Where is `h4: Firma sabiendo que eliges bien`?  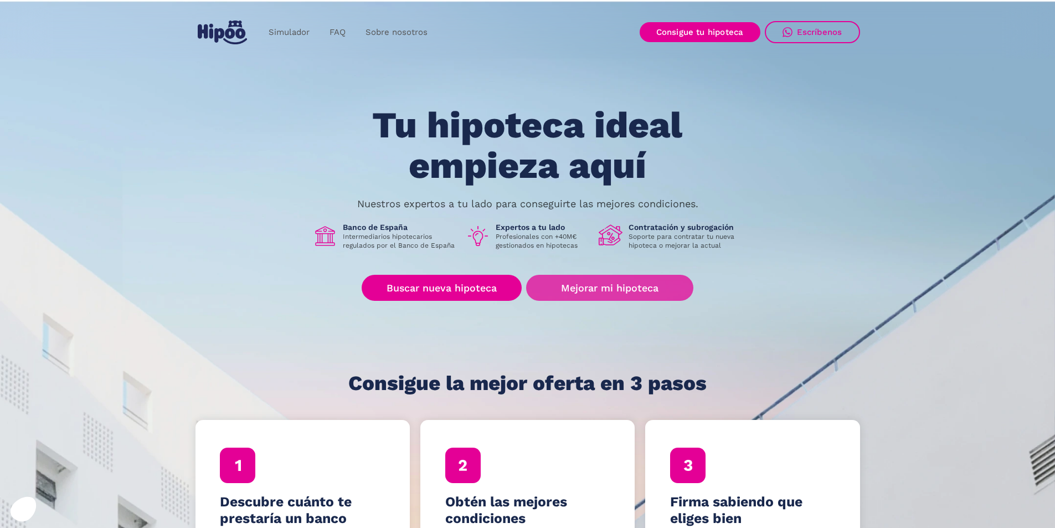
h4: Firma sabiendo que eliges bien is located at coordinates (753, 510).